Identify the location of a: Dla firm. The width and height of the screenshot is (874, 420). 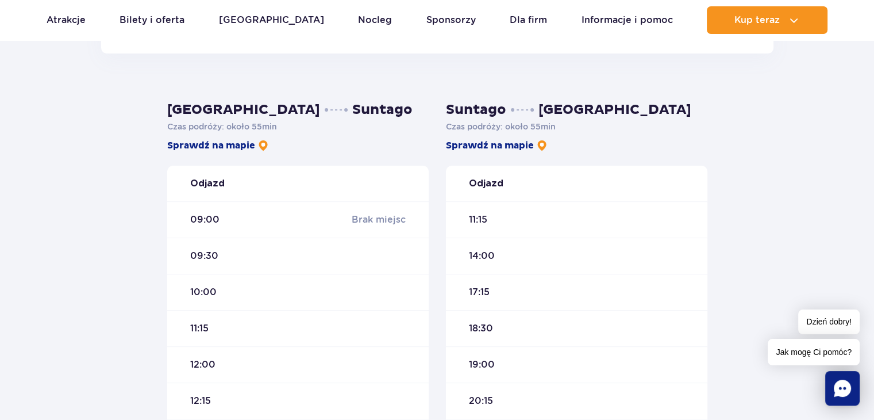
(528, 20).